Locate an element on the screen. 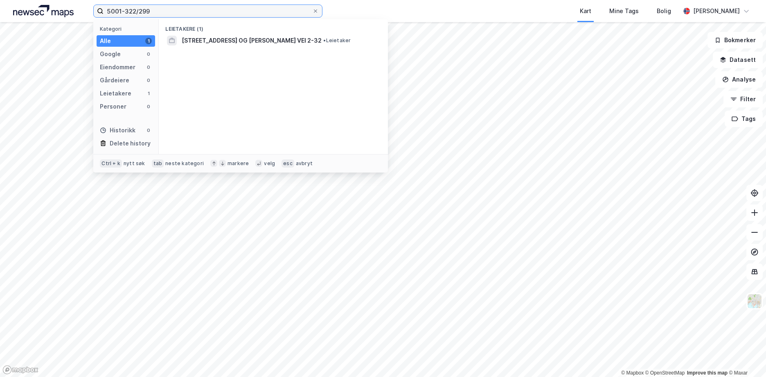 This screenshot has height=377, width=766. input: Søk på adresse, matrikkel, gårdeiere, leietakere eller personer is located at coordinates (208, 11).